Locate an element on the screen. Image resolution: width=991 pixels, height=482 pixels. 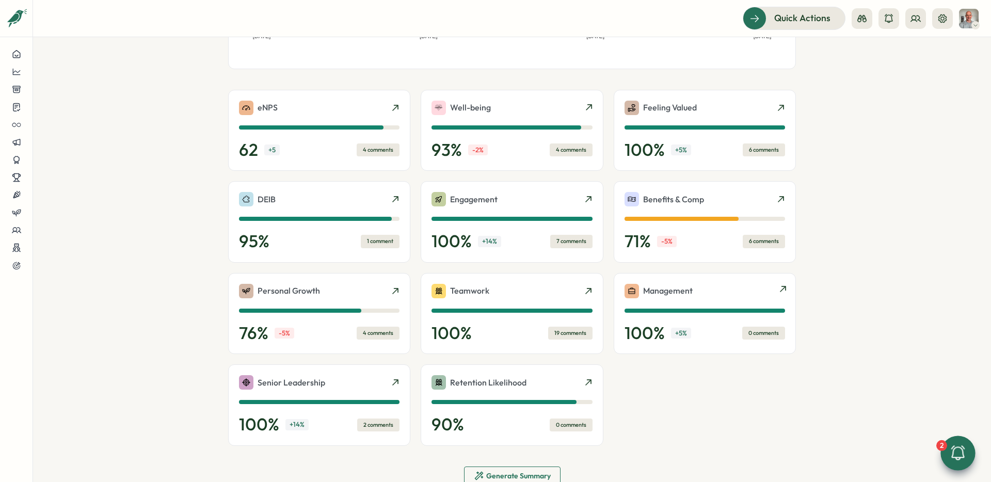
button: 2 is located at coordinates (957, 453).